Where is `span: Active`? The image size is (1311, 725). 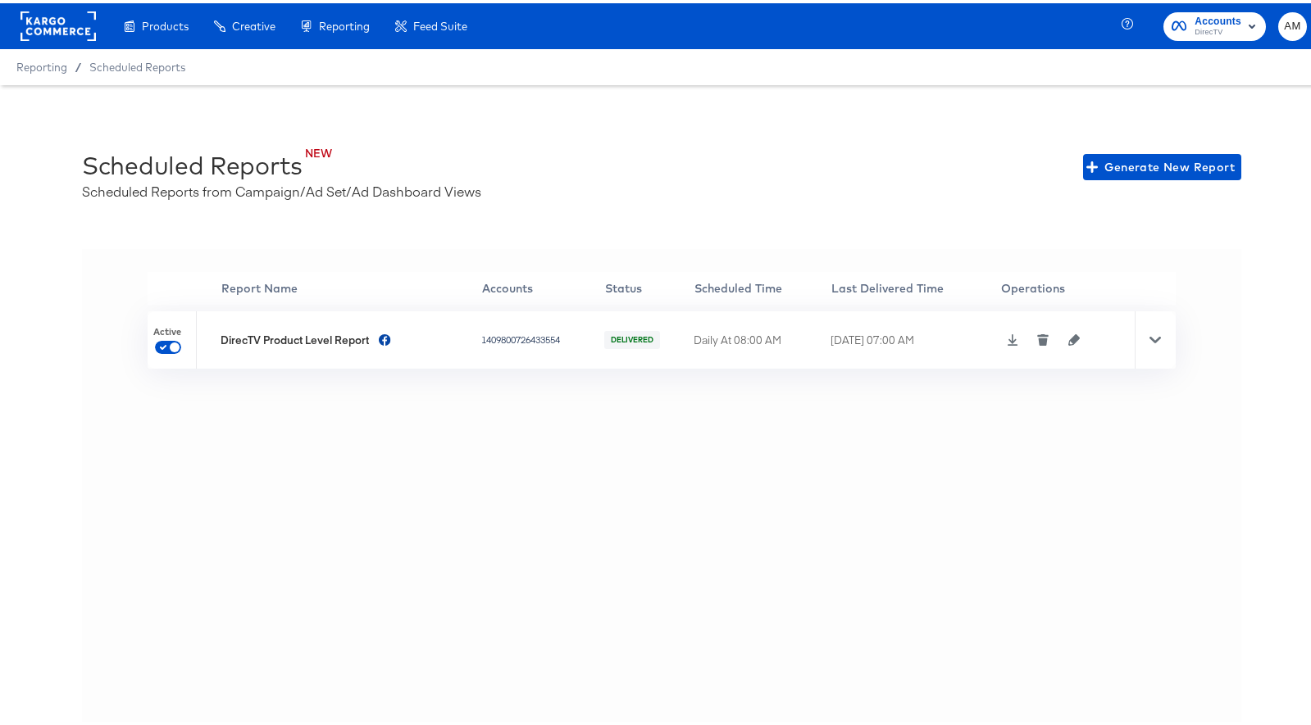
span: Active is located at coordinates (168, 330).